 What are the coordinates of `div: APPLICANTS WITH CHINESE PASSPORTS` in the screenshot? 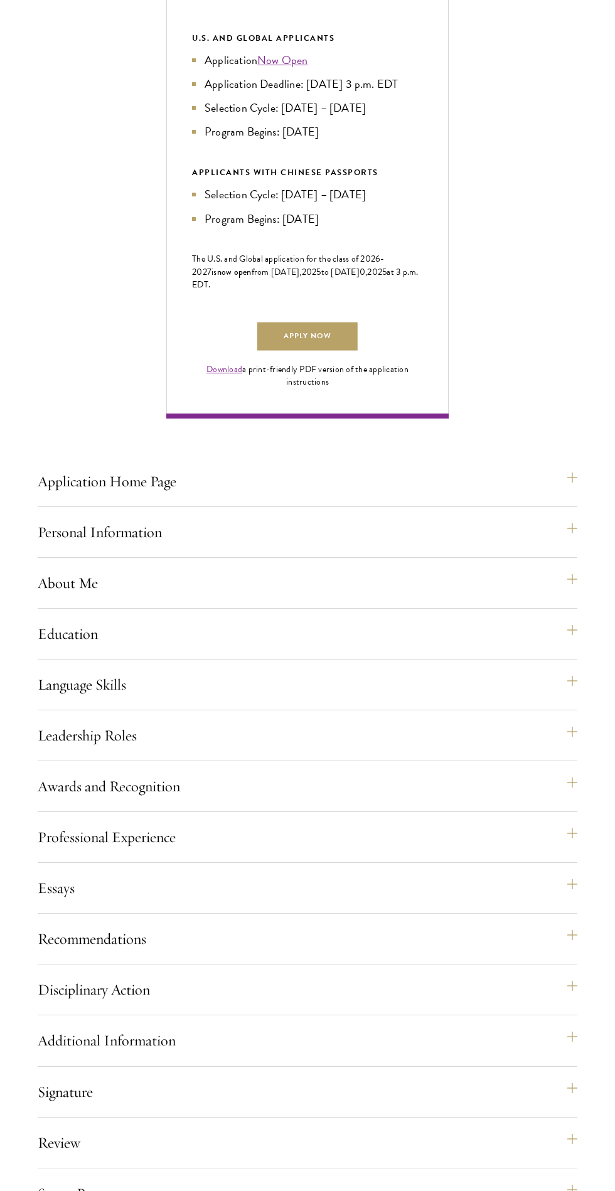 It's located at (308, 173).